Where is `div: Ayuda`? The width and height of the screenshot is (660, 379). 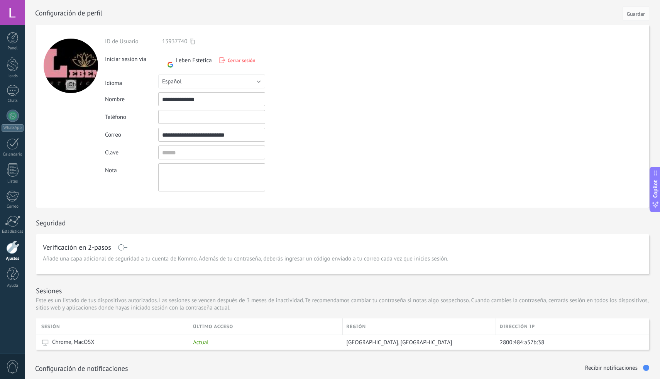
div: Ayuda is located at coordinates (13, 285).